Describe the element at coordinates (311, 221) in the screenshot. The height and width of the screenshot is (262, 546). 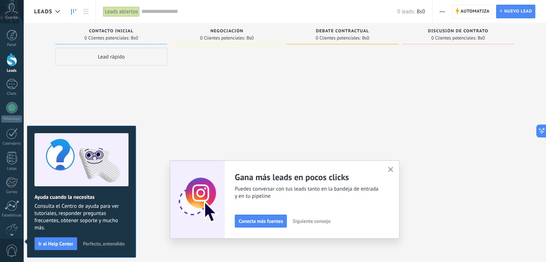
I see `span: Siguiente consejo` at that location.